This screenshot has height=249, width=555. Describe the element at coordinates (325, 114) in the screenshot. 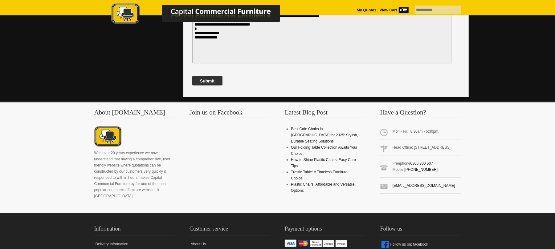

I see `h3: Latest Blog Post` at that location.